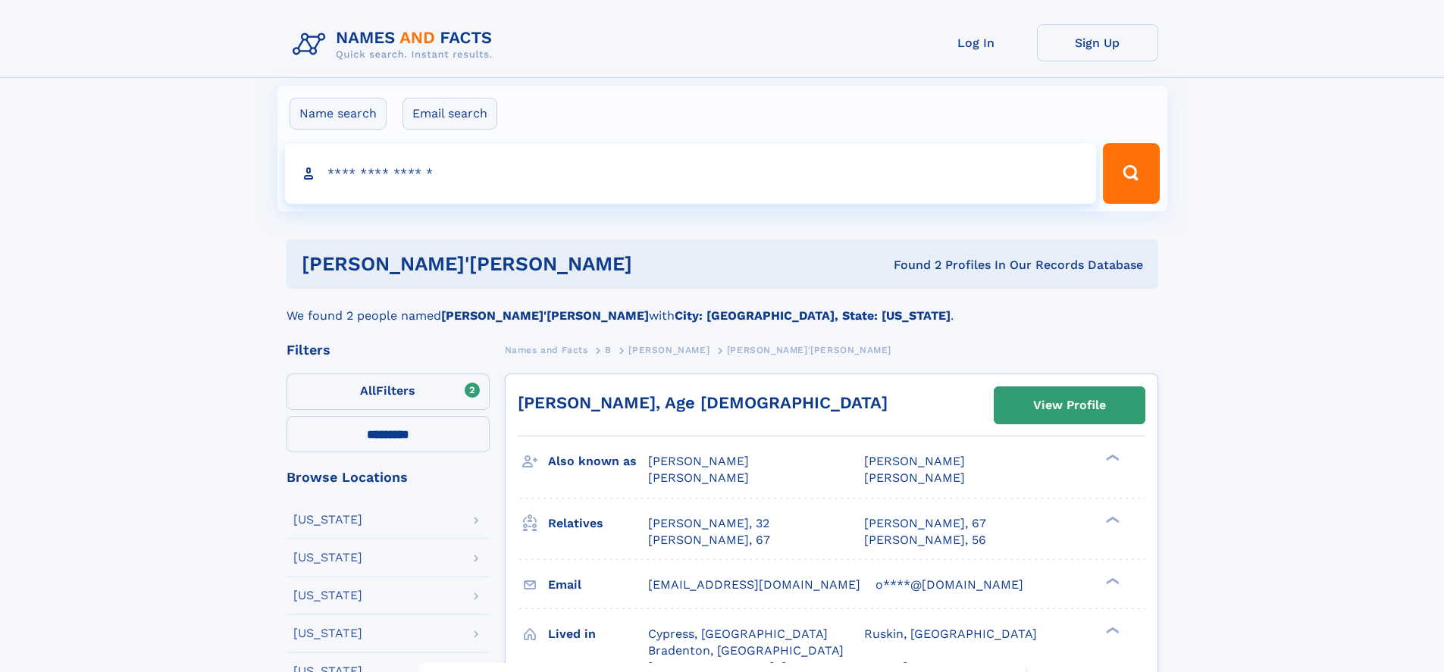 This screenshot has height=672, width=1444. I want to click on div: Filters, so click(388, 350).